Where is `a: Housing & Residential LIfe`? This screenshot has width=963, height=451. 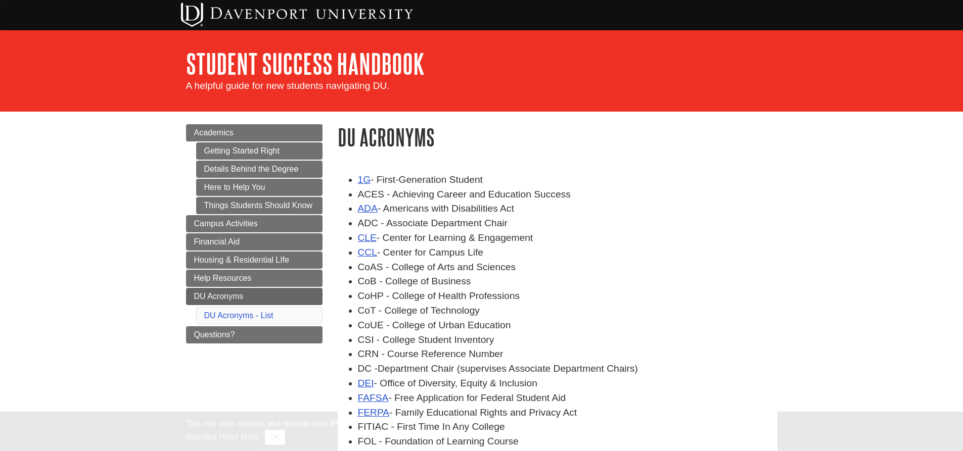
a: Housing & Residential LIfe is located at coordinates (254, 260).